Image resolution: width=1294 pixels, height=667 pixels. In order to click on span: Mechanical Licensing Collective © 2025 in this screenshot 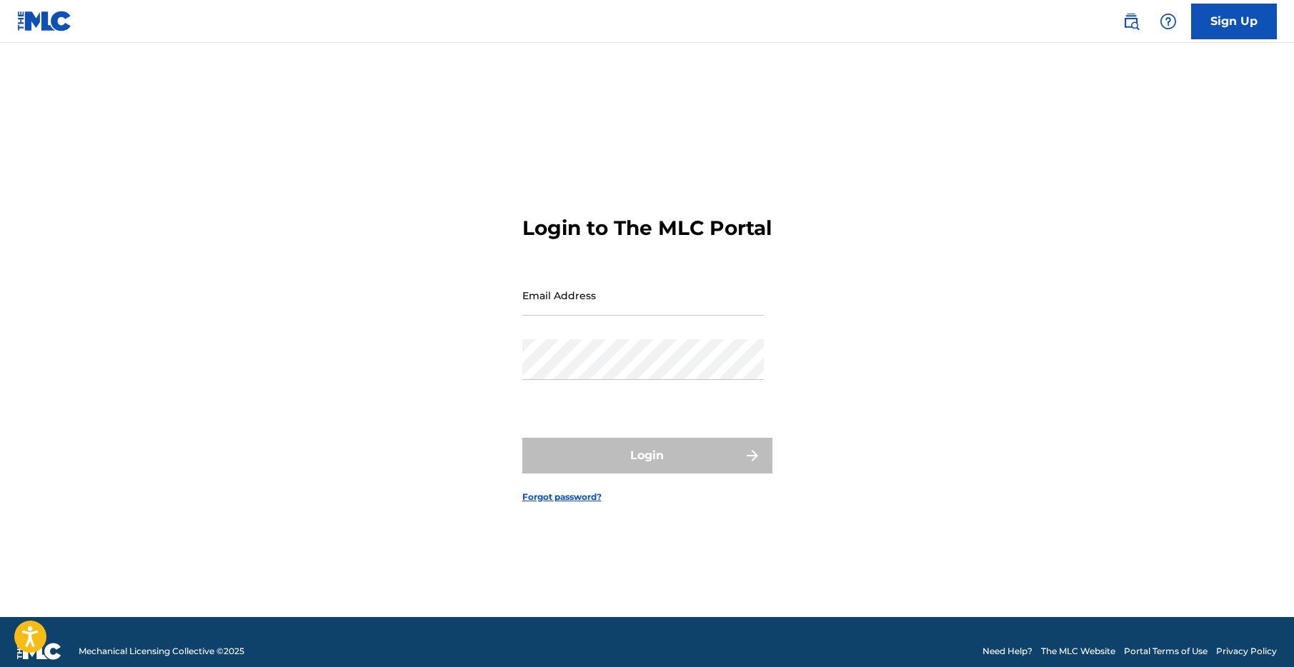, I will do `click(161, 651)`.